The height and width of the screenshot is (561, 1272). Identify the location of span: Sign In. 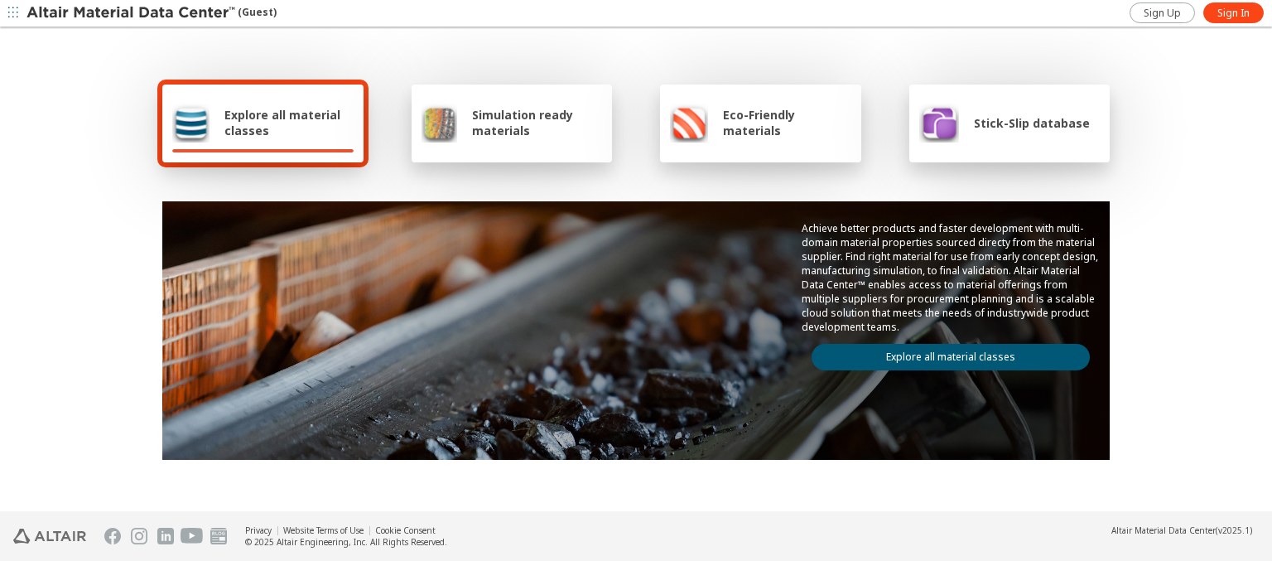
(1233, 13).